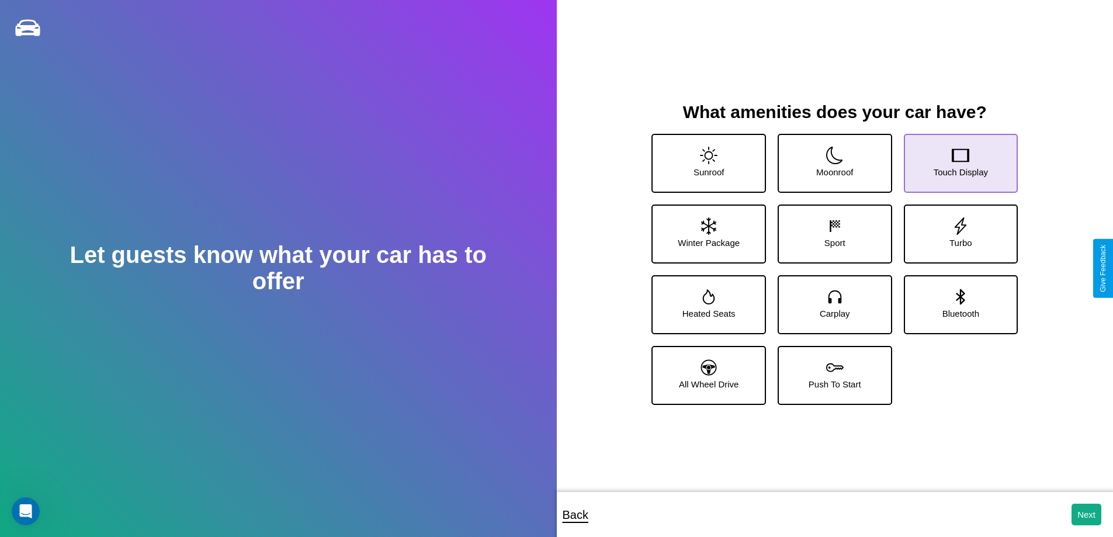 The width and height of the screenshot is (1113, 537). I want to click on p: Turbo, so click(960, 242).